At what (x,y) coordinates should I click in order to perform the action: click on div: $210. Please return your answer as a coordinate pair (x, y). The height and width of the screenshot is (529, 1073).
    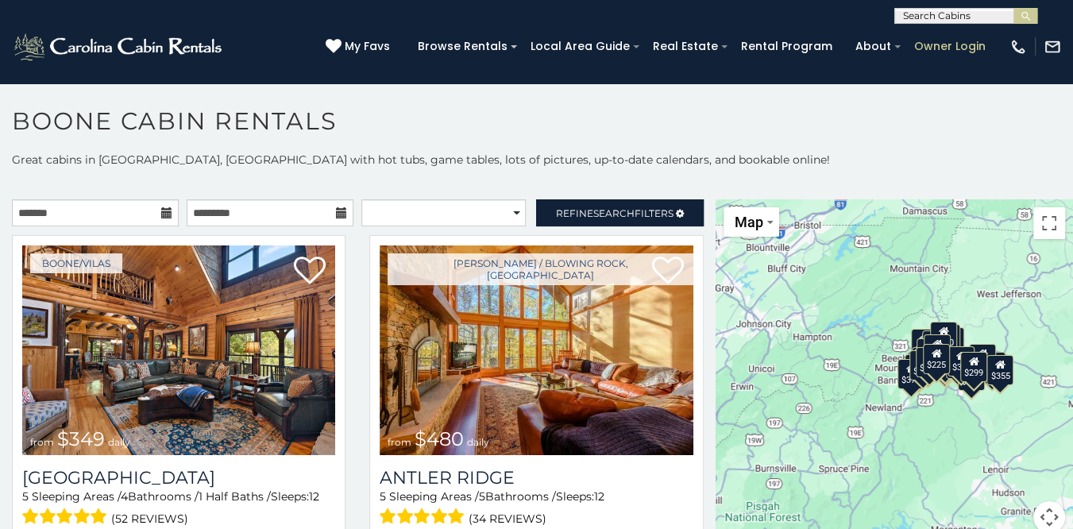
    Looking at the image, I should click on (938, 350).